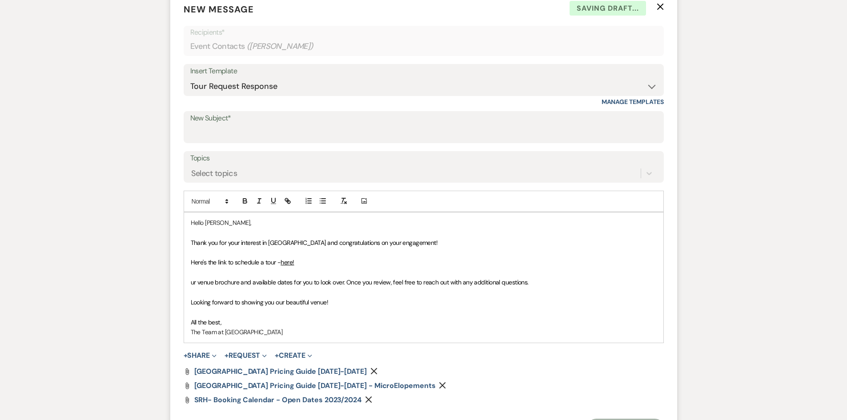  What do you see at coordinates (424, 118) in the screenshot?
I see `label: New Subject*` at bounding box center [424, 118].